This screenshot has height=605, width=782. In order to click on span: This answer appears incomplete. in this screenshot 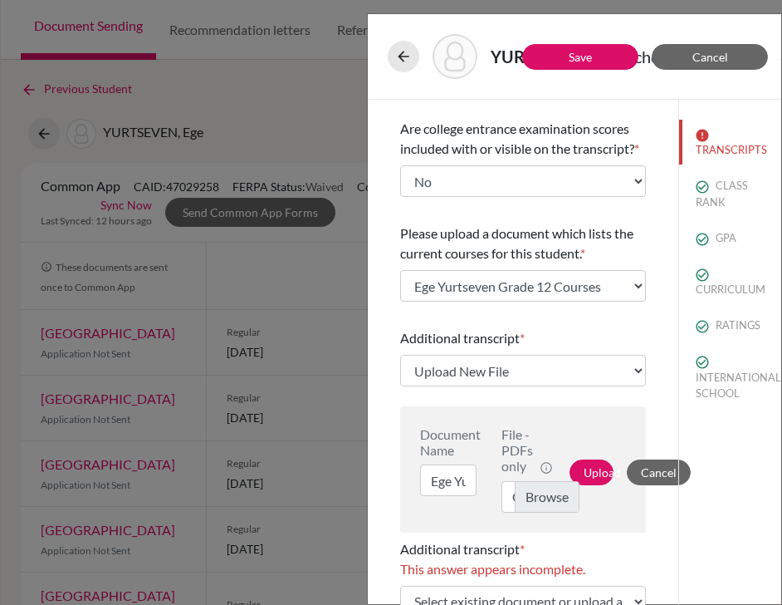, I will do `click(493, 568)`.